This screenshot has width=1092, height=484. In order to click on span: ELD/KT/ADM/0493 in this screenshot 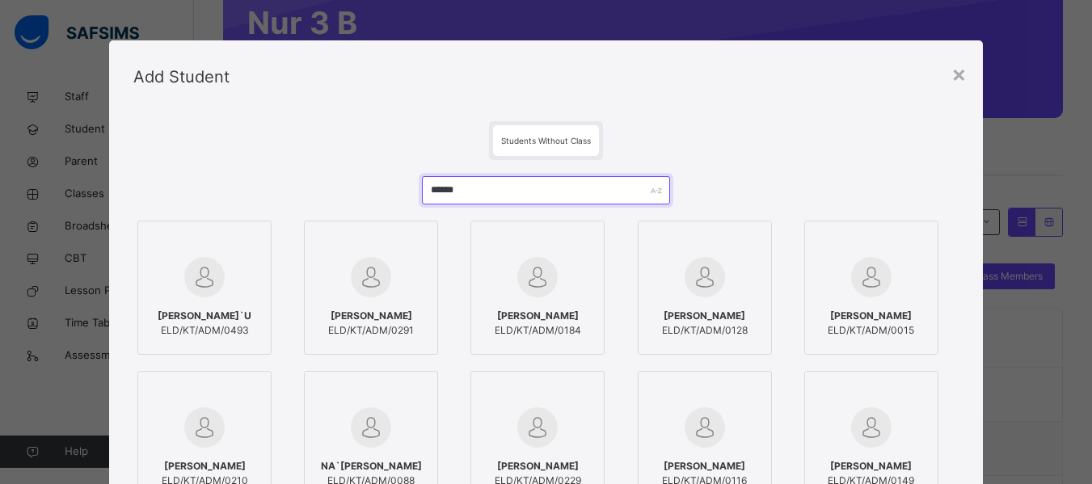, I will do `click(205, 331)`.